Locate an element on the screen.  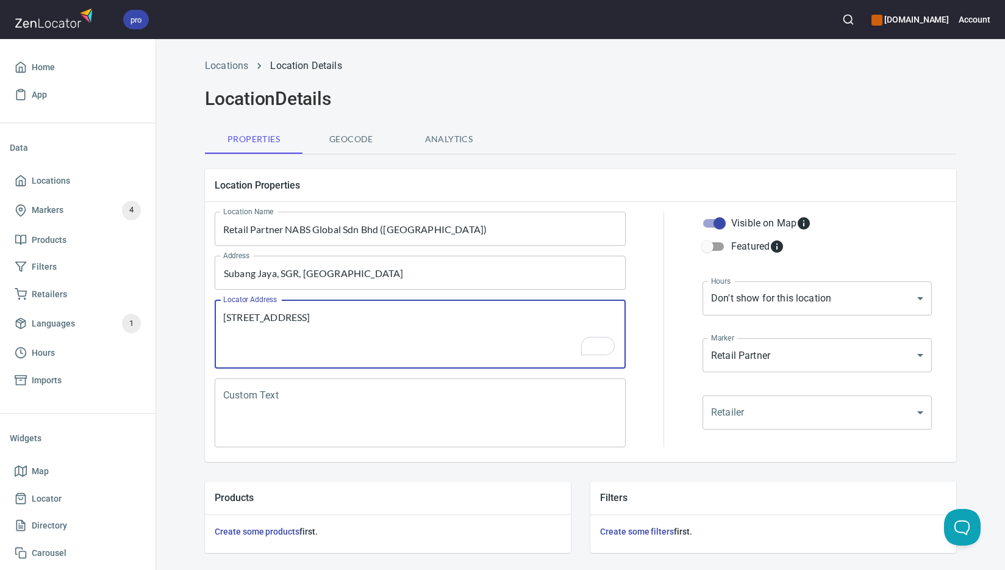
a: Map is located at coordinates (77, 471).